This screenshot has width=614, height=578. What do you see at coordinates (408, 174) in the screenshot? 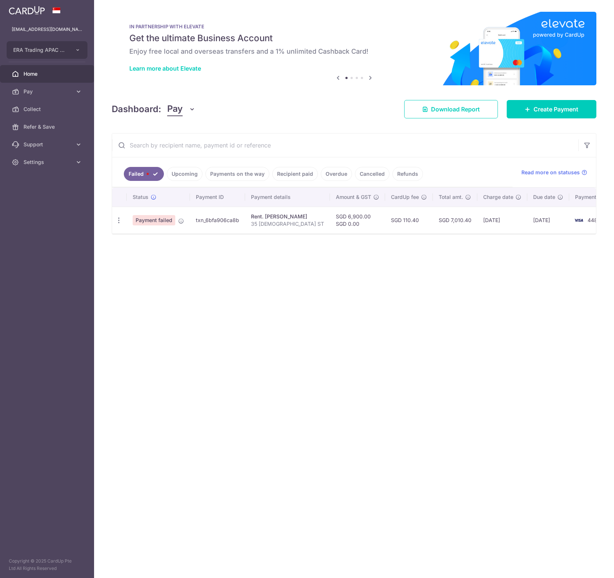
I see `a: Refunds` at bounding box center [408, 174].